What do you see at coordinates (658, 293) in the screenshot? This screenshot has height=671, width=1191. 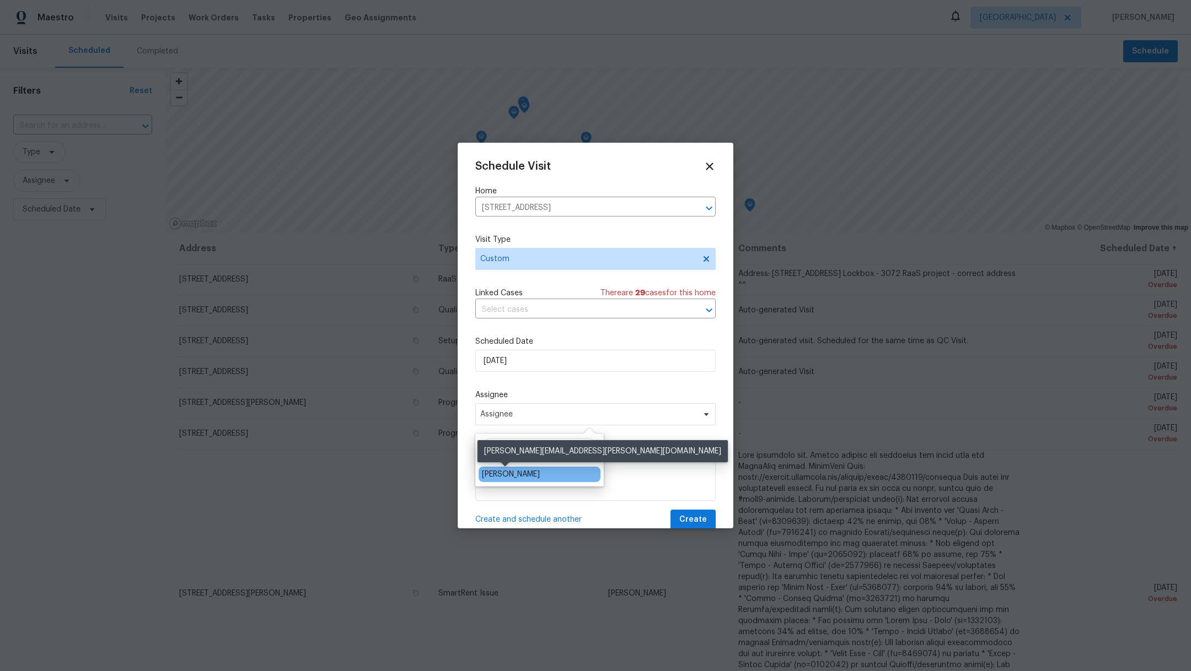 I see `span: There are case s for this home` at bounding box center [658, 293].